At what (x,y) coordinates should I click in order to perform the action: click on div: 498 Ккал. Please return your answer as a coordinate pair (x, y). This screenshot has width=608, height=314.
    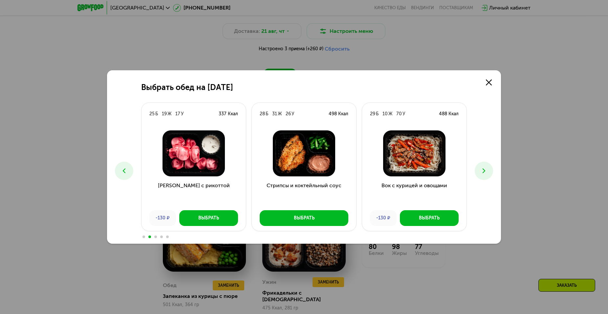
    Looking at the image, I should click on (339, 114).